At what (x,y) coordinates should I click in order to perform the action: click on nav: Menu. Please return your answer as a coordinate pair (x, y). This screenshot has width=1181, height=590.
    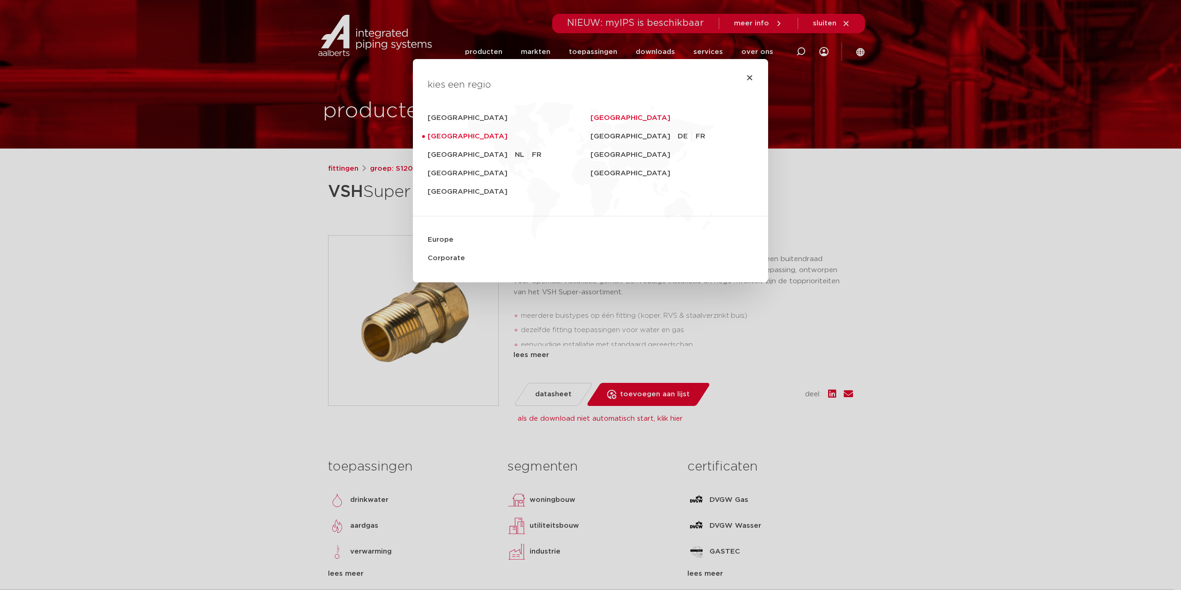
    Looking at the image, I should click on (590, 188).